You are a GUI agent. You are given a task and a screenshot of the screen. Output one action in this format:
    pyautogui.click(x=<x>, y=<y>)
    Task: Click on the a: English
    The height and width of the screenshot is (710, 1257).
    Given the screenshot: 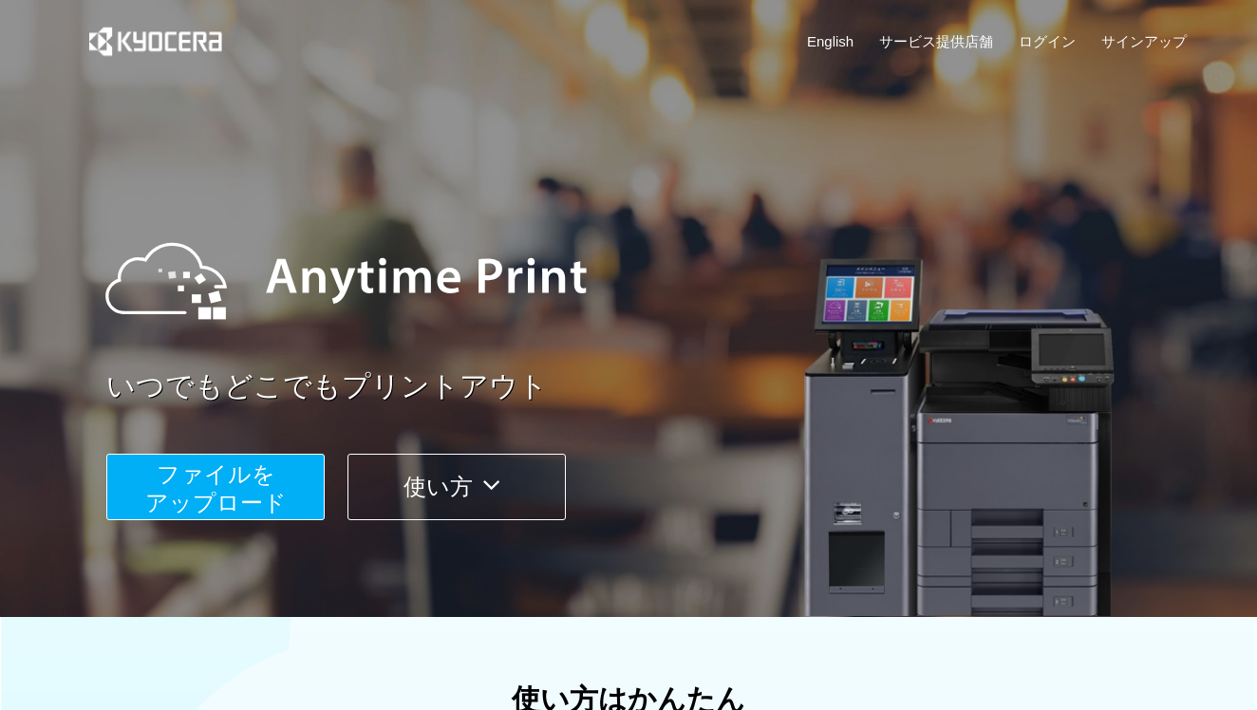 What is the action you would take?
    pyautogui.click(x=830, y=41)
    